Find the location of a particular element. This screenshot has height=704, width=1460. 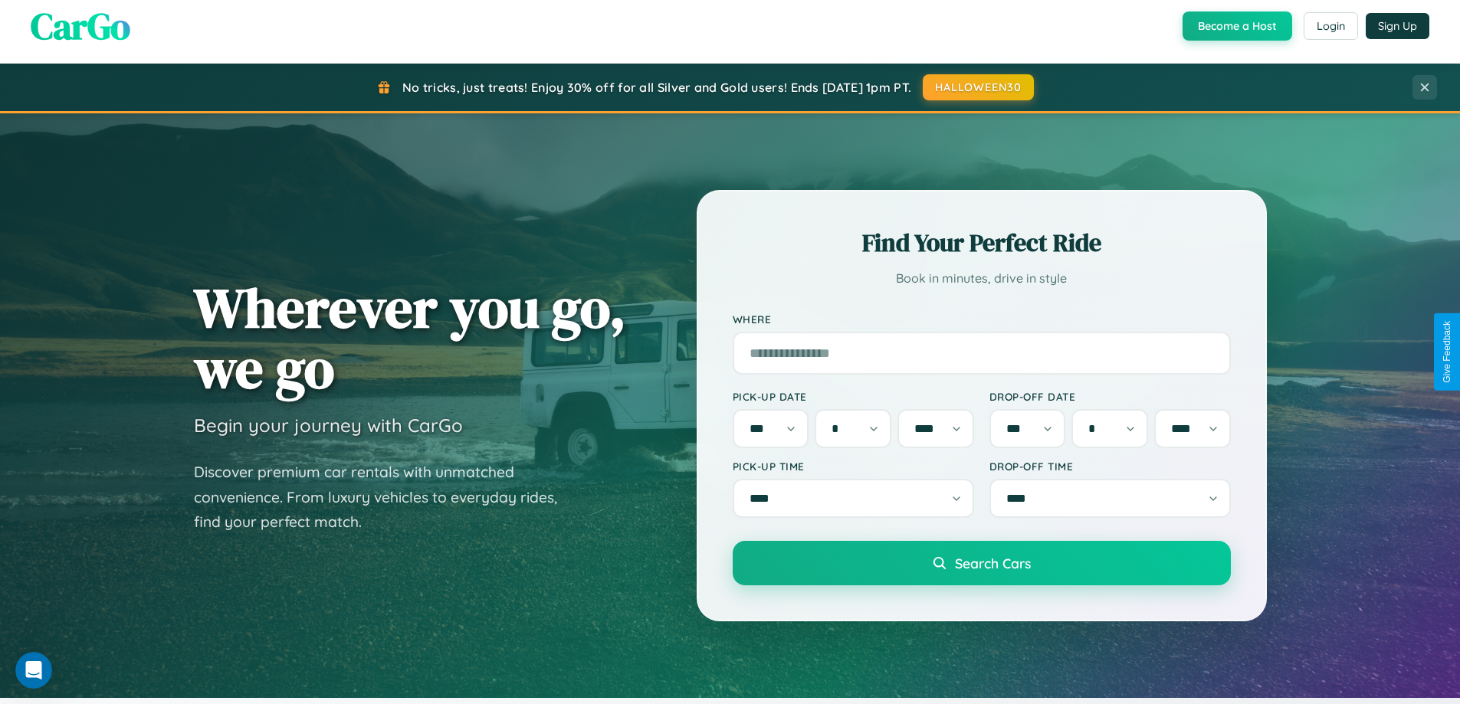

button: Search Cars is located at coordinates (982, 563).